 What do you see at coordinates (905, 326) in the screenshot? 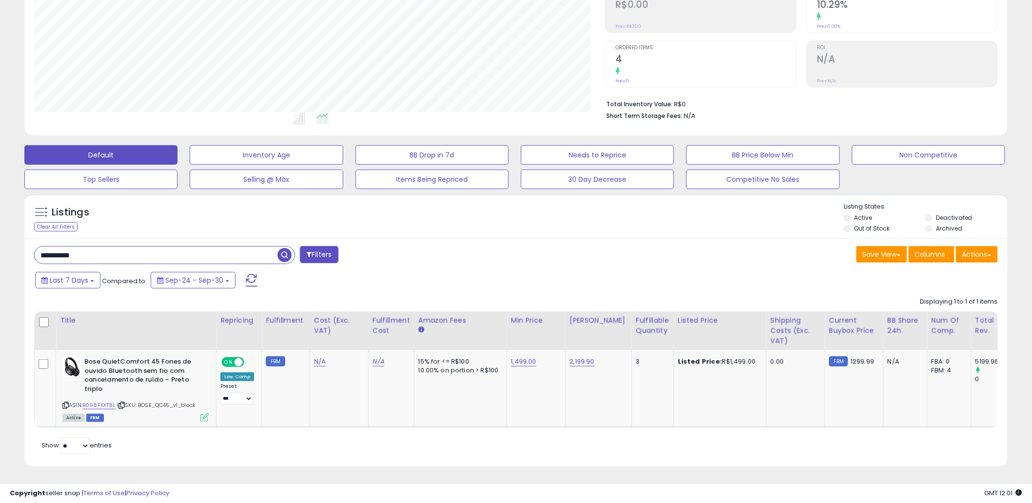
I see `div: BB Share 24h.` at bounding box center [905, 326].